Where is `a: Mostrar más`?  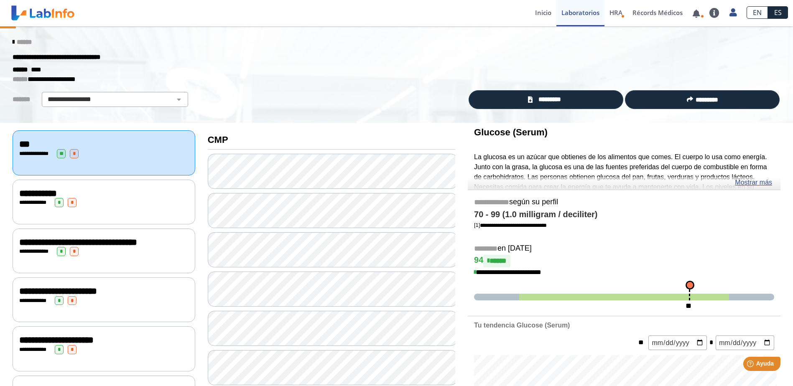
a: Mostrar más is located at coordinates (753, 183).